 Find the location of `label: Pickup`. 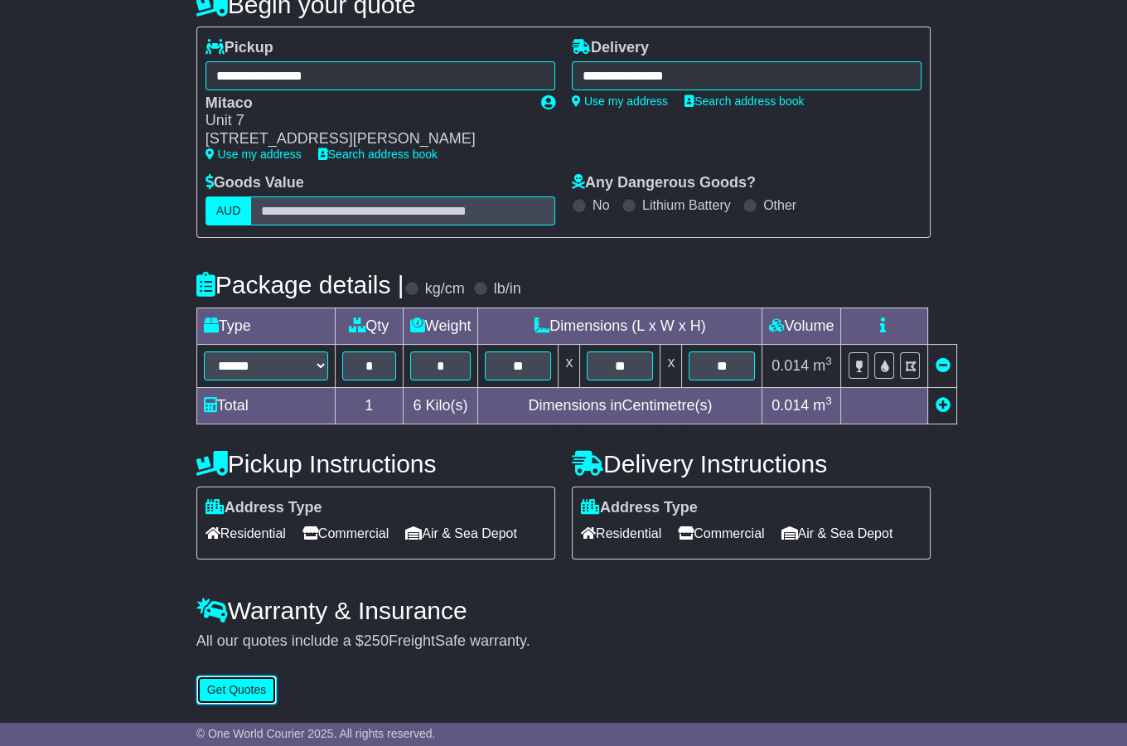

label: Pickup is located at coordinates (240, 48).